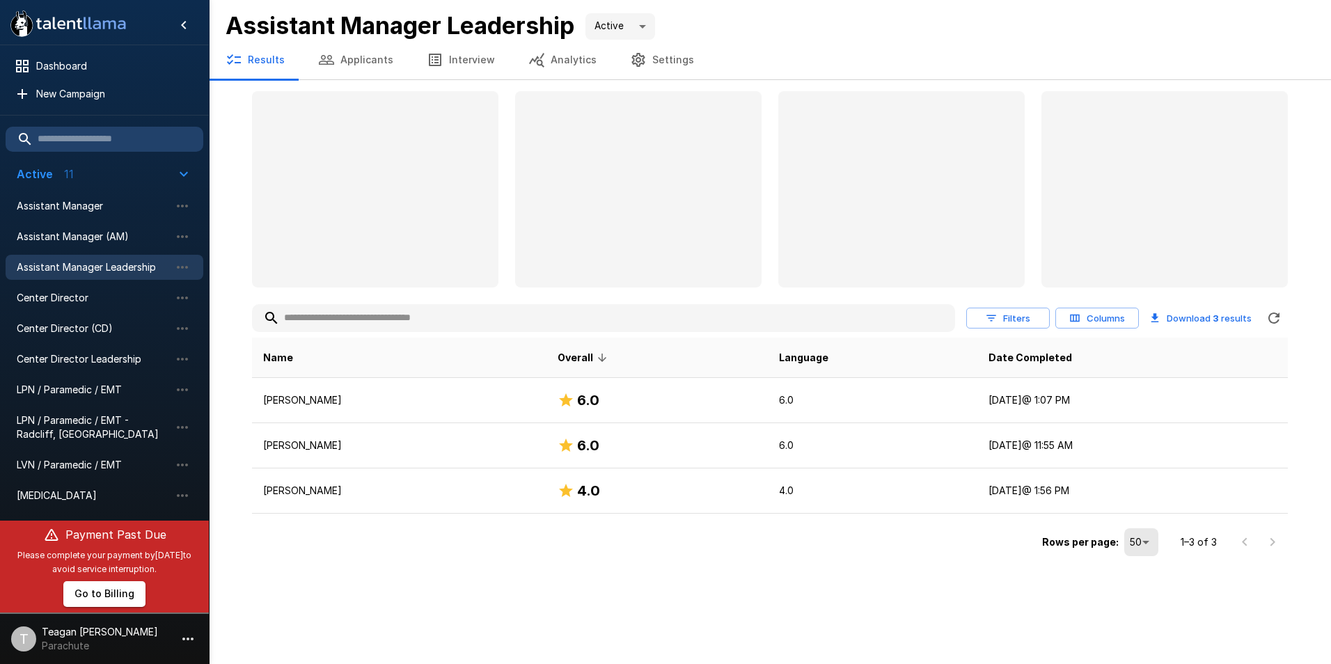 Image resolution: width=1331 pixels, height=664 pixels. What do you see at coordinates (1274, 318) in the screenshot?
I see `button: Refreshing...` at bounding box center [1274, 318].